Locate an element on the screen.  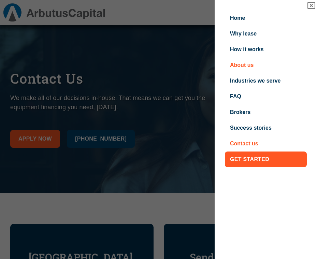
a: Industries we serve is located at coordinates (266, 81).